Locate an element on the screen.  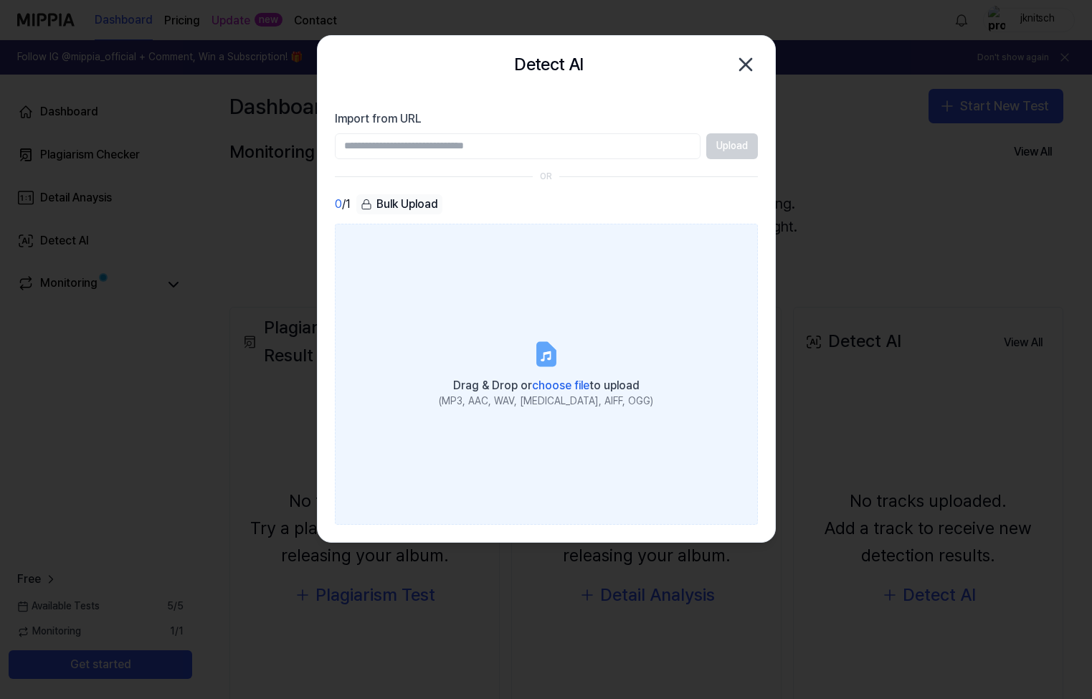
label: Import from URL is located at coordinates (546, 119).